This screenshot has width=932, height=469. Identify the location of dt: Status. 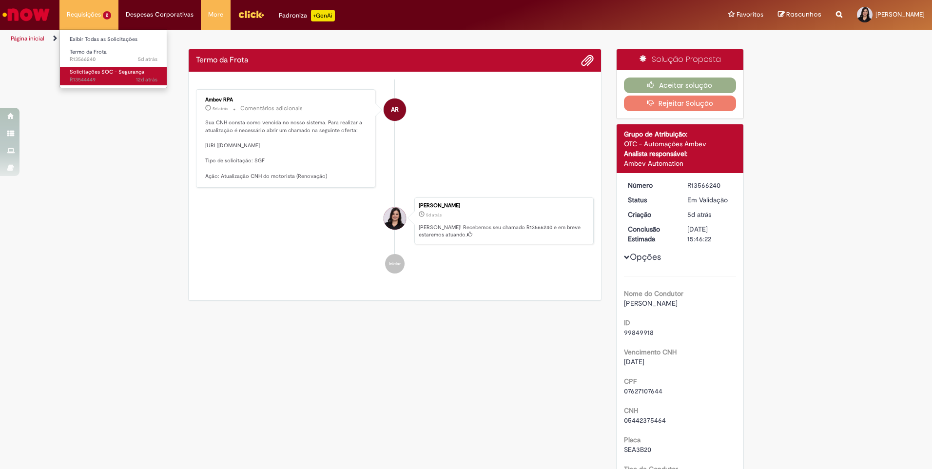
(650, 200).